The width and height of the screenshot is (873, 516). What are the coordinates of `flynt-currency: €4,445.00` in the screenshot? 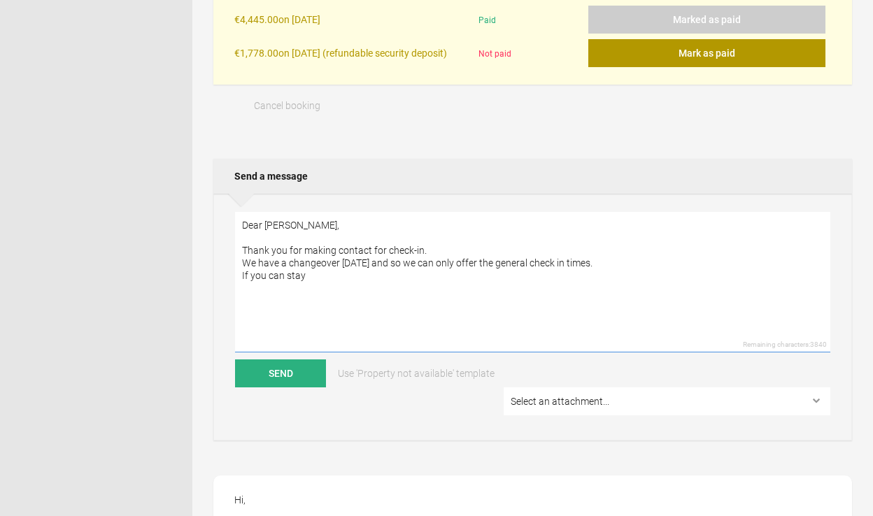 It's located at (256, 20).